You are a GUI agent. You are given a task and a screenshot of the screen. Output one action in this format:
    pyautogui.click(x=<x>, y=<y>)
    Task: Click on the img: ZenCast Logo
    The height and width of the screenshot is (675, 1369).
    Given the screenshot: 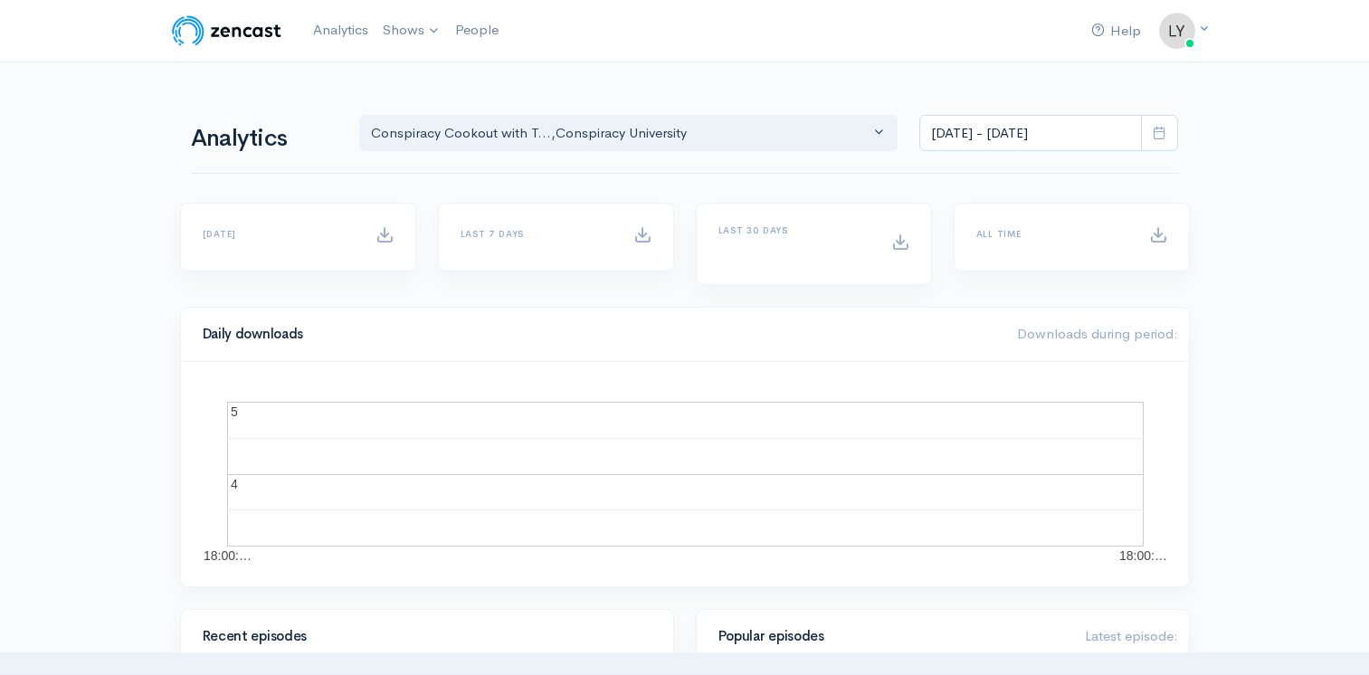 What is the action you would take?
    pyautogui.click(x=226, y=31)
    